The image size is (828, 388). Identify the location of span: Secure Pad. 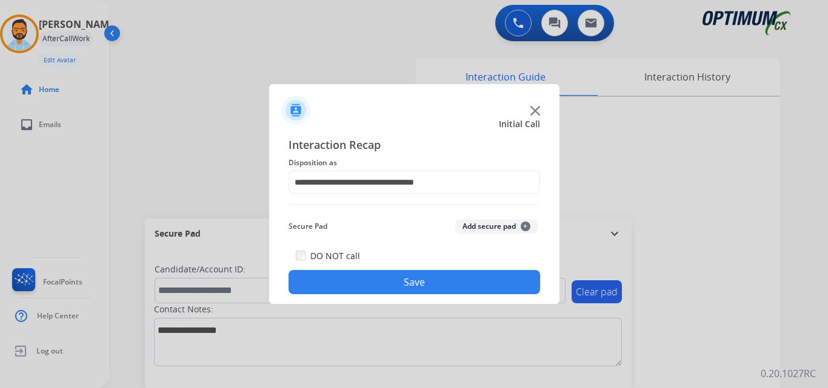
(308, 227).